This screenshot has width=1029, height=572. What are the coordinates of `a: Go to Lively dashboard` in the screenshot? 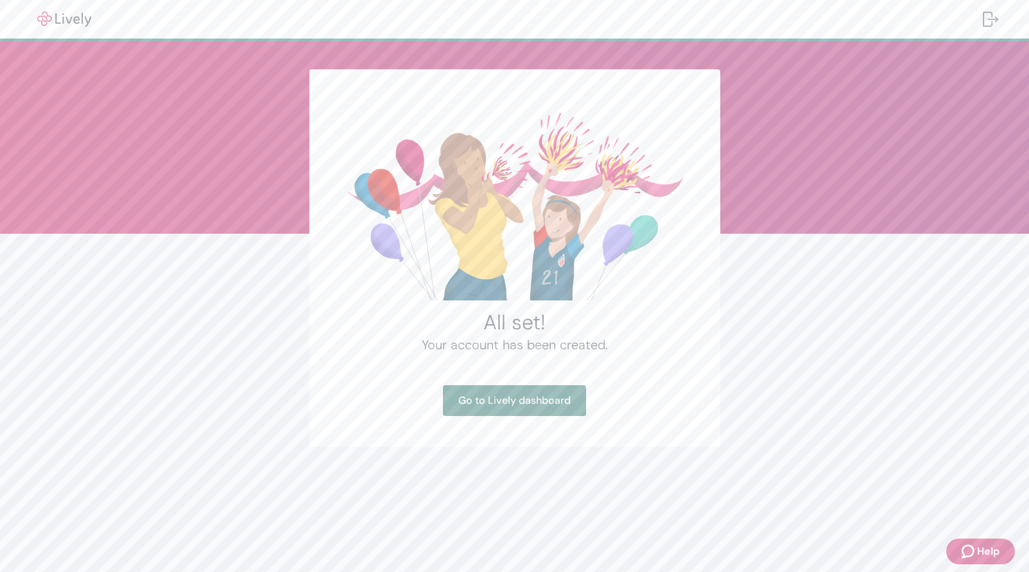 It's located at (514, 400).